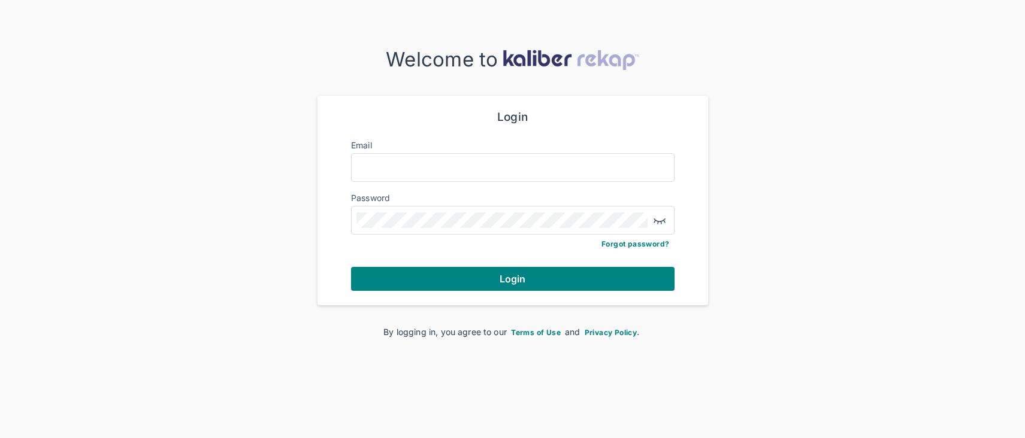 This screenshot has height=438, width=1025. Describe the element at coordinates (660, 220) in the screenshot. I see `img: eye-closed.fa43b6e4.svg` at that location.